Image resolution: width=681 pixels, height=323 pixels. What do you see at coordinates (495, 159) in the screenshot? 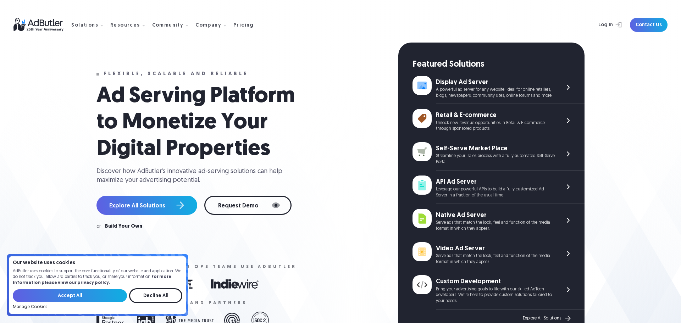
I see `div: Streamline your sales process with a fully-automated Self-Serve Portal` at bounding box center [495, 159].